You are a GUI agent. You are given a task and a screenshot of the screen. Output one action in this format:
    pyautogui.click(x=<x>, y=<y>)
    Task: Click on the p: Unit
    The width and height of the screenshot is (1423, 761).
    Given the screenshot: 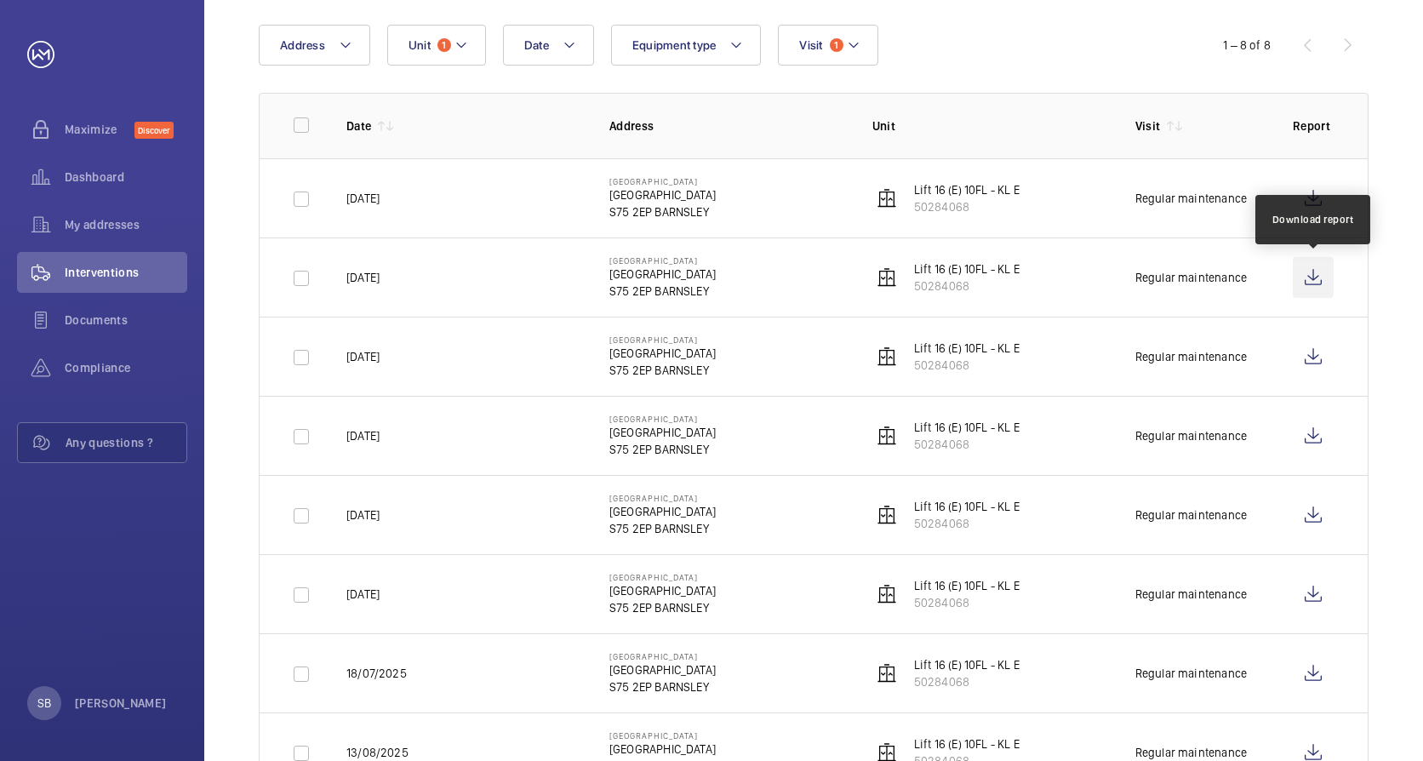 What is the action you would take?
    pyautogui.click(x=990, y=126)
    